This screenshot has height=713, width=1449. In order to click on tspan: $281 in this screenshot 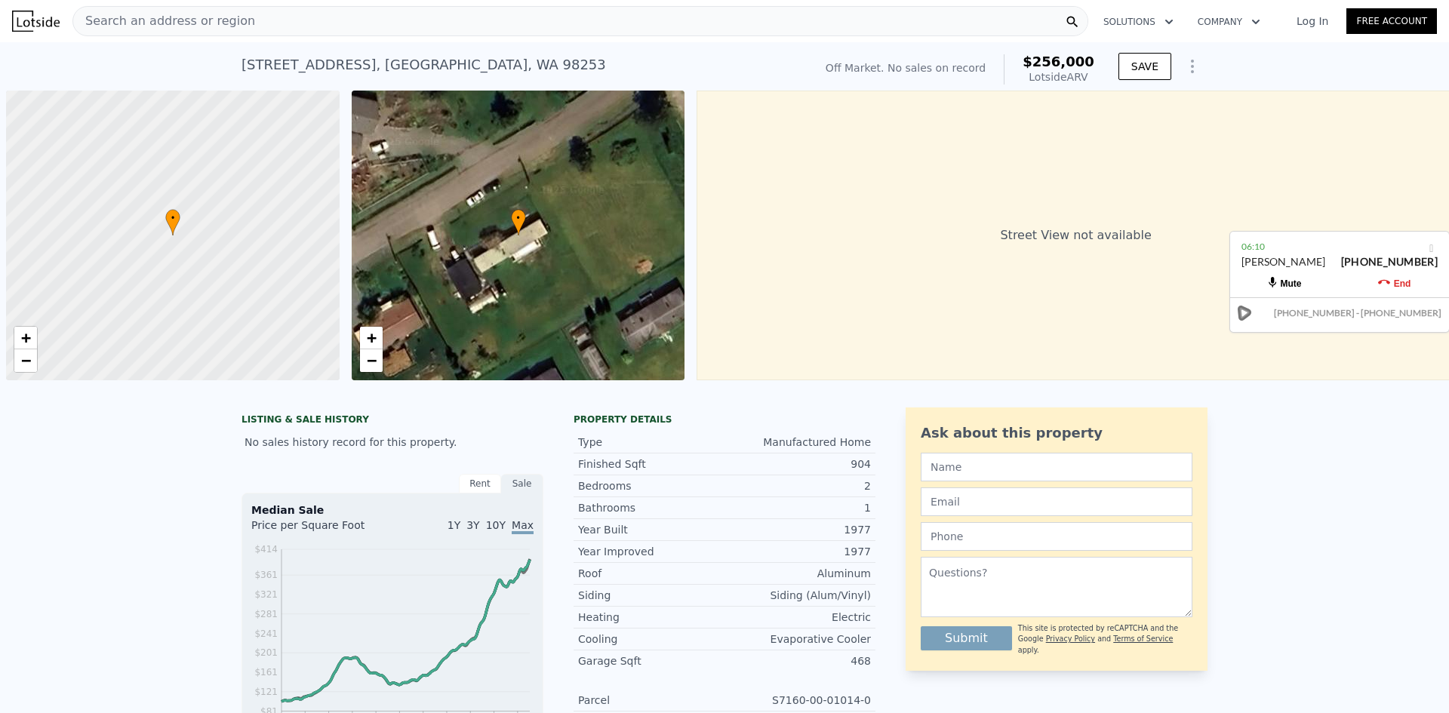, I will do `click(266, 614)`.